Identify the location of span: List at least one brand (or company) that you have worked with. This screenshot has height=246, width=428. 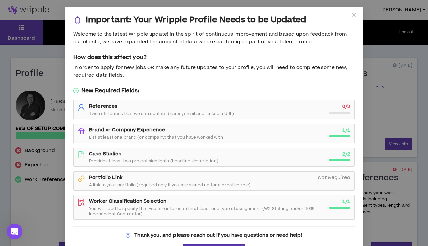
(156, 138).